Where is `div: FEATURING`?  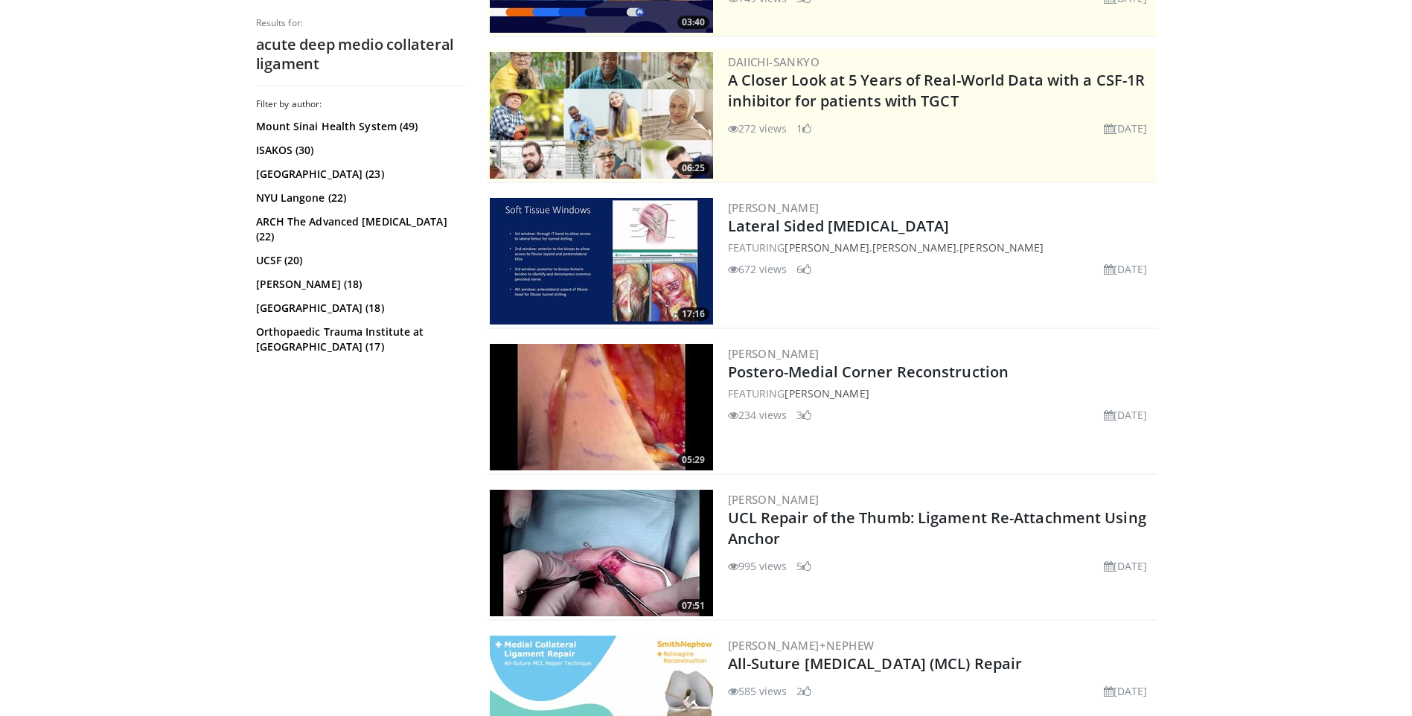
div: FEATURING is located at coordinates (941, 393).